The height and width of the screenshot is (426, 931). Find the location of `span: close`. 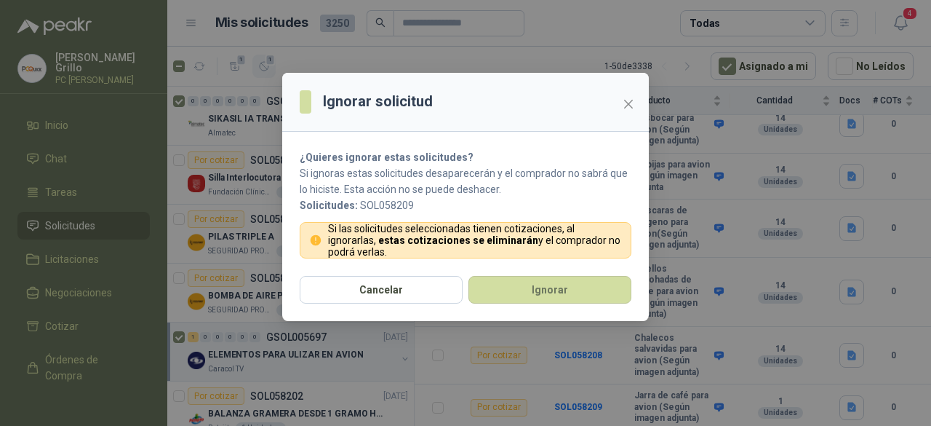

span: close is located at coordinates (629, 104).